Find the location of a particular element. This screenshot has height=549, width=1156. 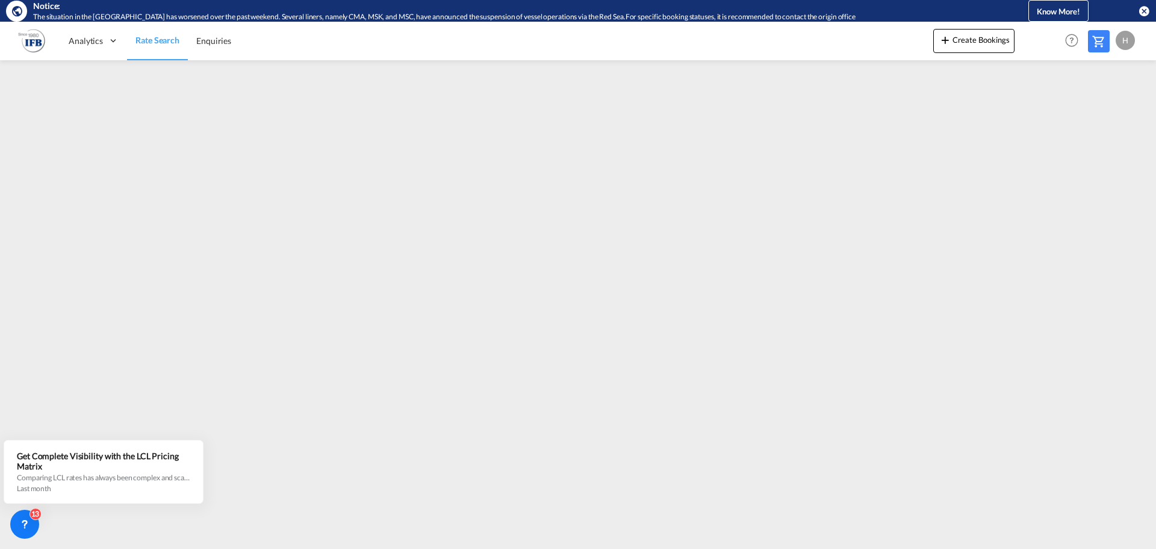

div: Help is located at coordinates (1075, 41).